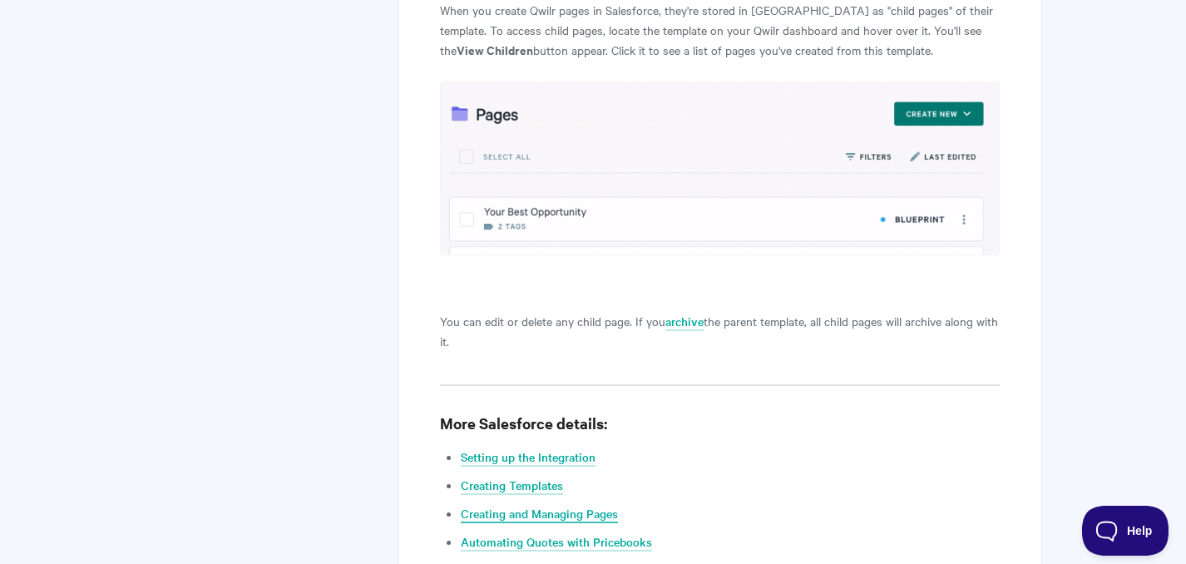  I want to click on a: Automating Quotes with Pricebooks, so click(557, 542).